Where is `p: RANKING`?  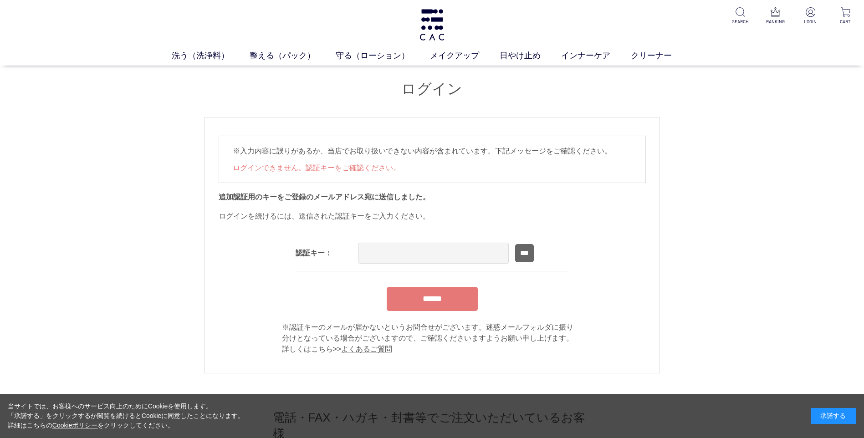 p: RANKING is located at coordinates (775, 21).